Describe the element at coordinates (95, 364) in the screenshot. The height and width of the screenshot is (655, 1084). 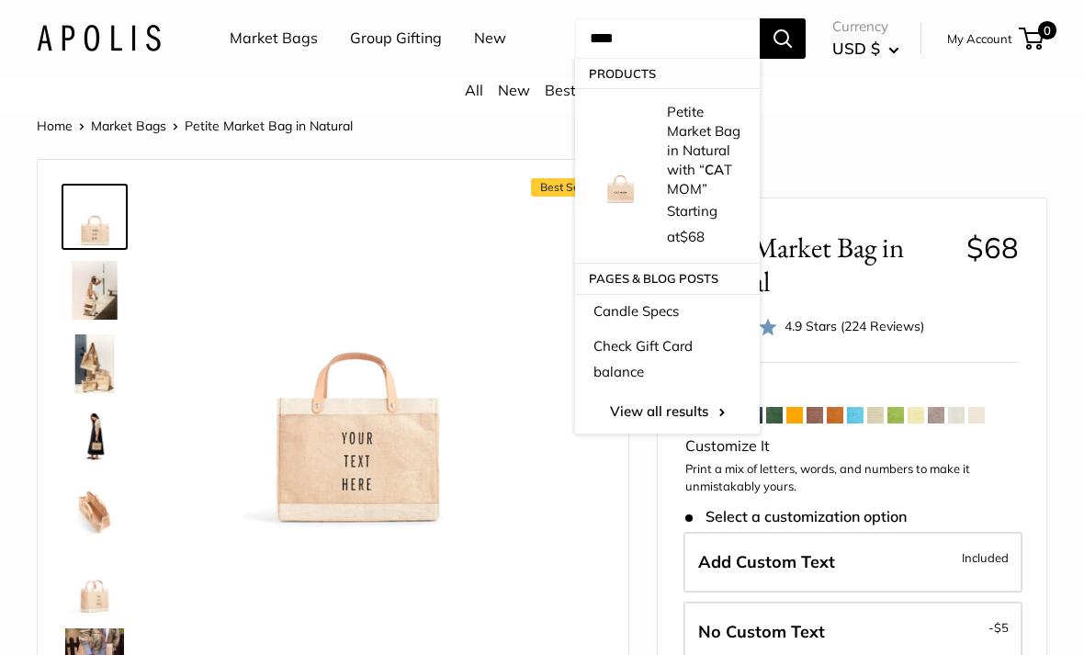
I see `a: description_The Original Market bag in its 4 native styles` at that location.